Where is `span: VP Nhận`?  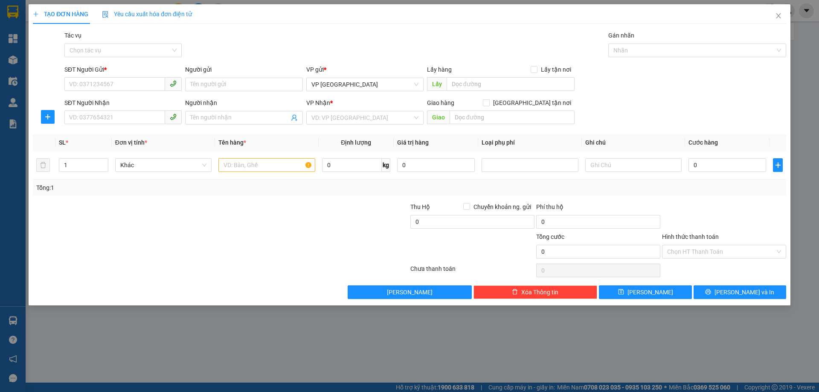 span: VP Nhận is located at coordinates (318, 103).